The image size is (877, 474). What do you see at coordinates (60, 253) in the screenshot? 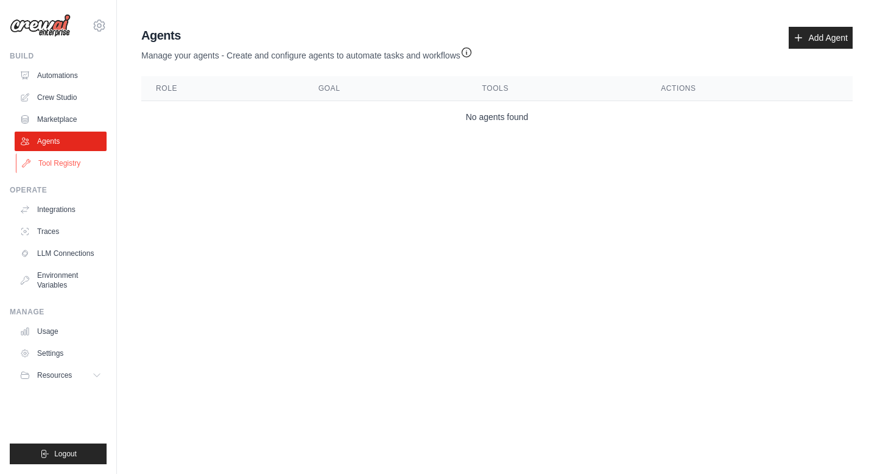
I see `a: LLM Connections` at bounding box center [60, 253].